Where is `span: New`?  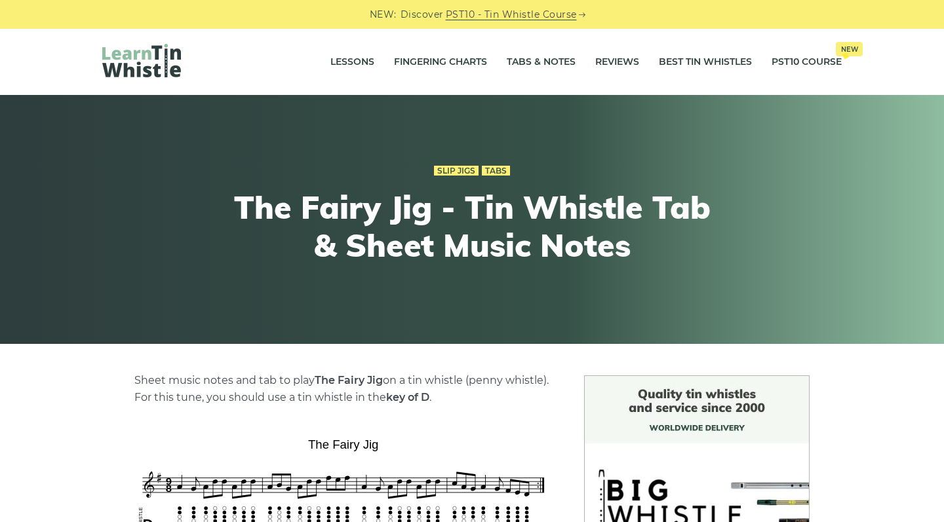 span: New is located at coordinates (849, 49).